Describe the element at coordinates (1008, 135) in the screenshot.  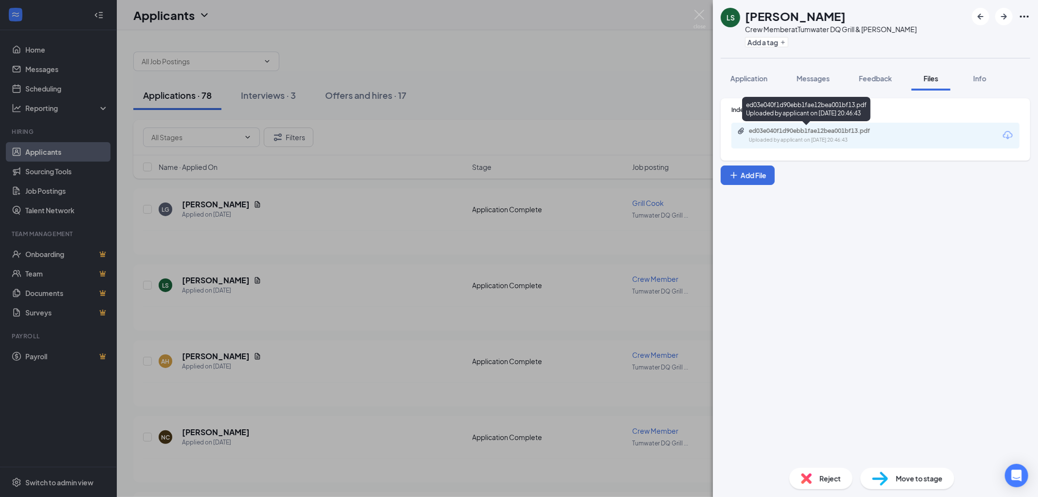
I see `svg: Download` at that location.